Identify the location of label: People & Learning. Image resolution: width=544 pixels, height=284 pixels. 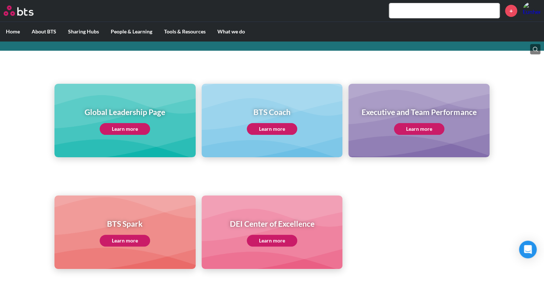
(131, 32).